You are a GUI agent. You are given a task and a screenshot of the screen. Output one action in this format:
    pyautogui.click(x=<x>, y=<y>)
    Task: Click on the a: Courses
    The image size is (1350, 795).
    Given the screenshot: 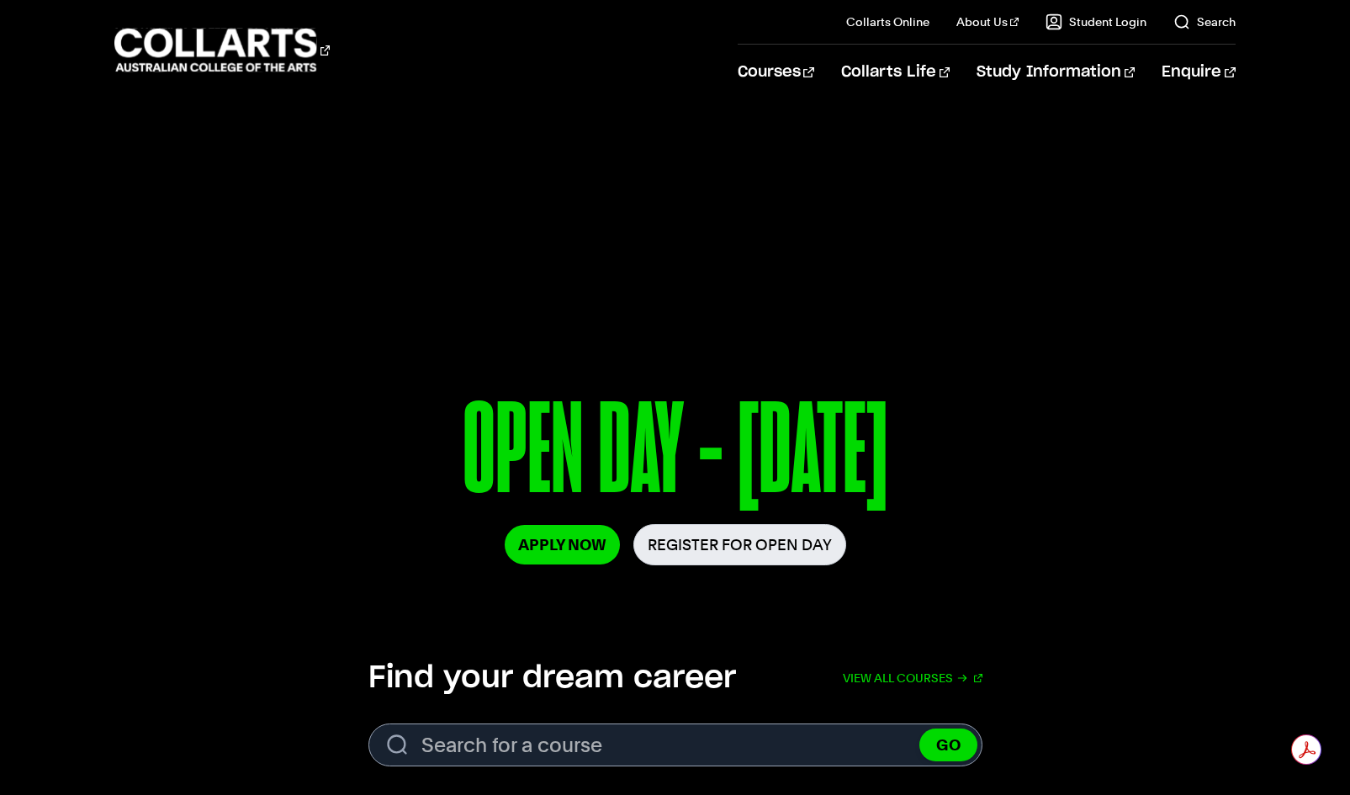 What is the action you would take?
    pyautogui.click(x=775, y=72)
    